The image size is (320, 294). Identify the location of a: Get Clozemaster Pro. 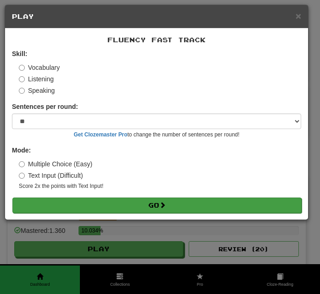
(100, 134).